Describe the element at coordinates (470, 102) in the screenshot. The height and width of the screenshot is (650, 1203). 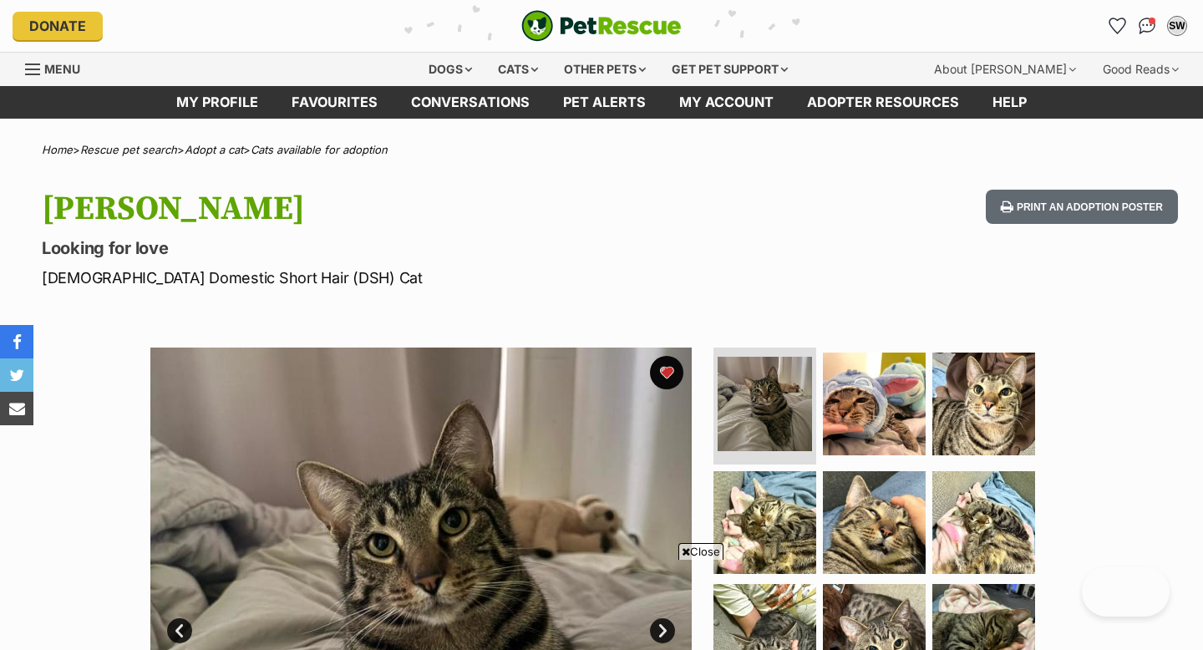
I see `a: conversations` at that location.